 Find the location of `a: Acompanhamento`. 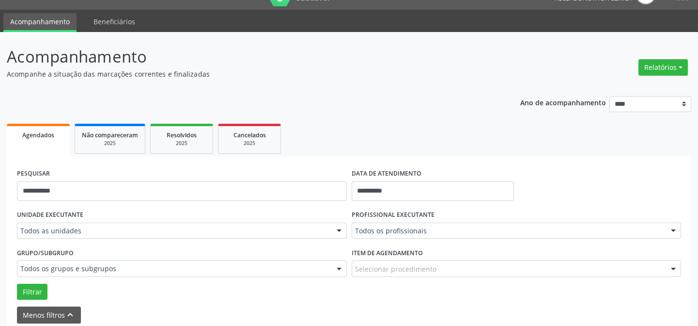

a: Acompanhamento is located at coordinates (40, 22).